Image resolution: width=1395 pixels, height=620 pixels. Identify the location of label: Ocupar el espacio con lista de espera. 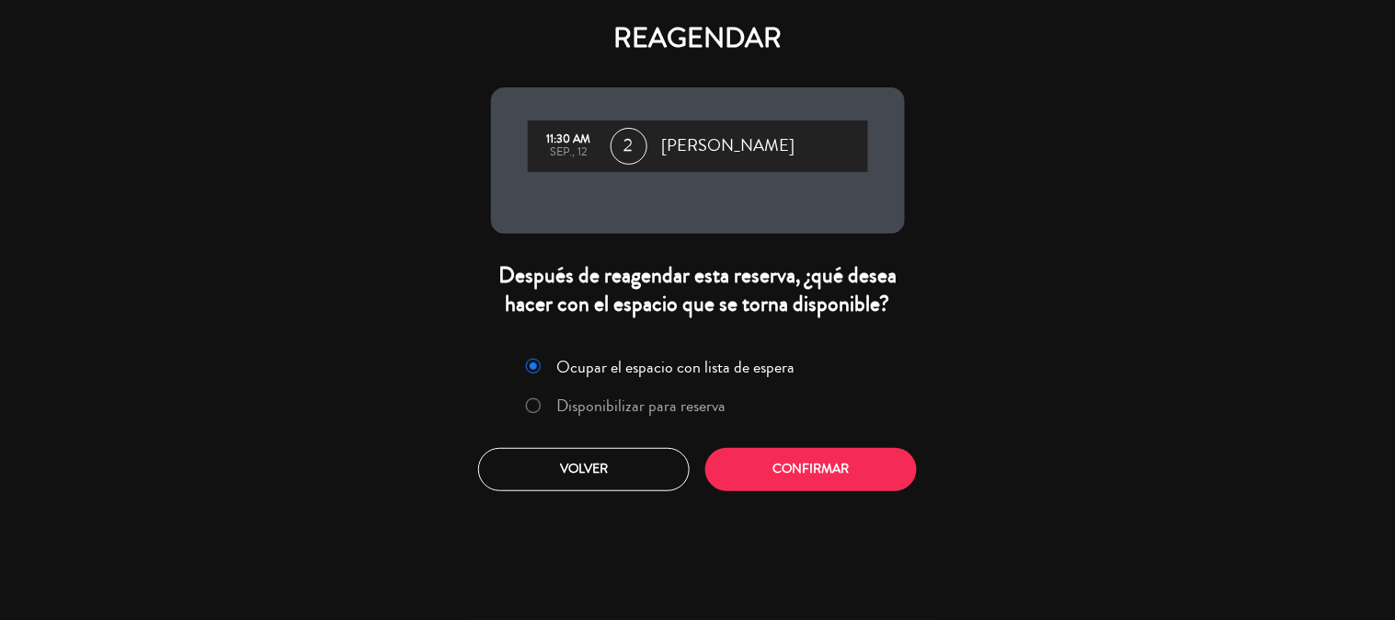
(675, 367).